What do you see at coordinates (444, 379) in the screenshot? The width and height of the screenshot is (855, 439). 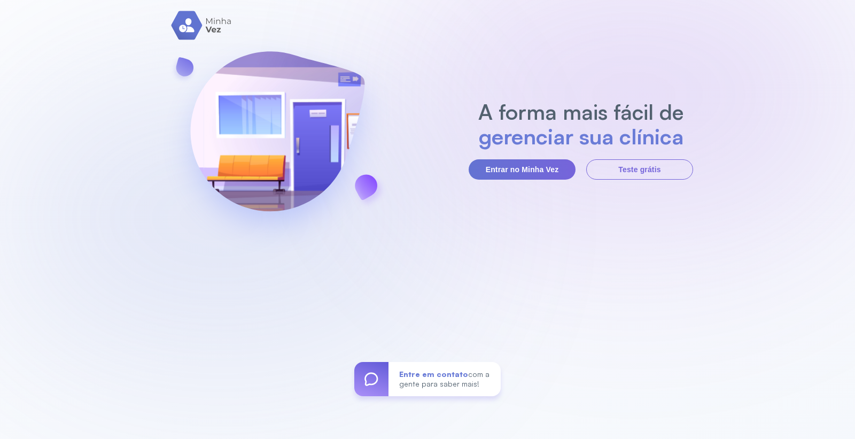 I see `div: com a gente para saber mais!` at bounding box center [444, 379].